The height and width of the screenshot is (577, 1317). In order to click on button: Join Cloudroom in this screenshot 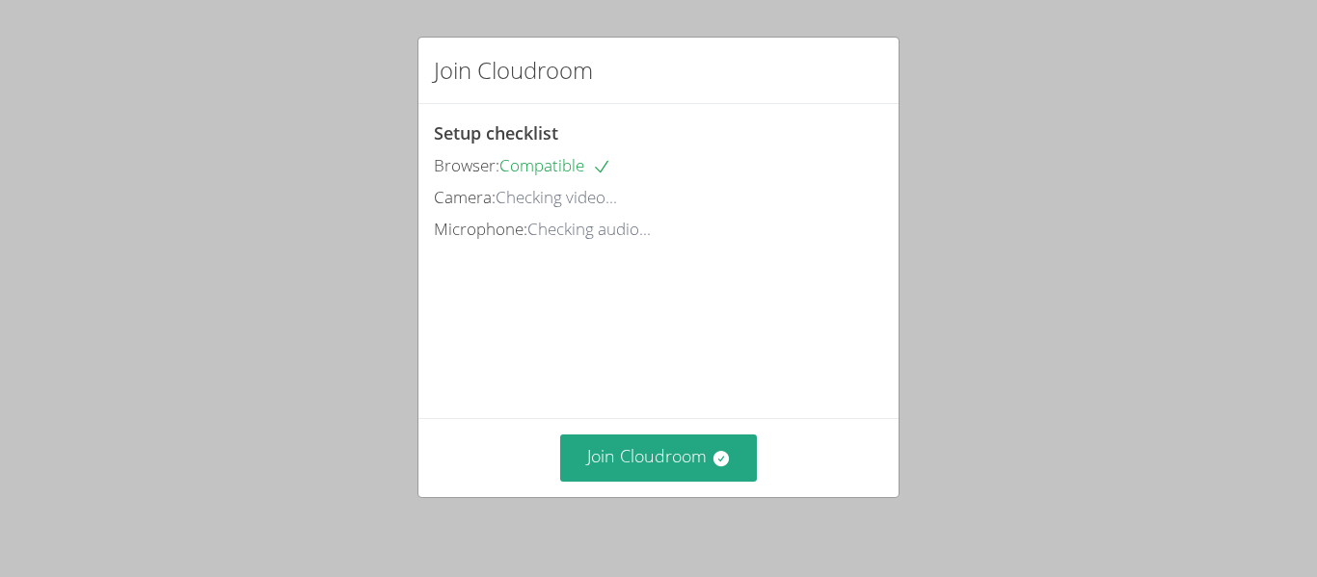, I will do `click(658, 458)`.